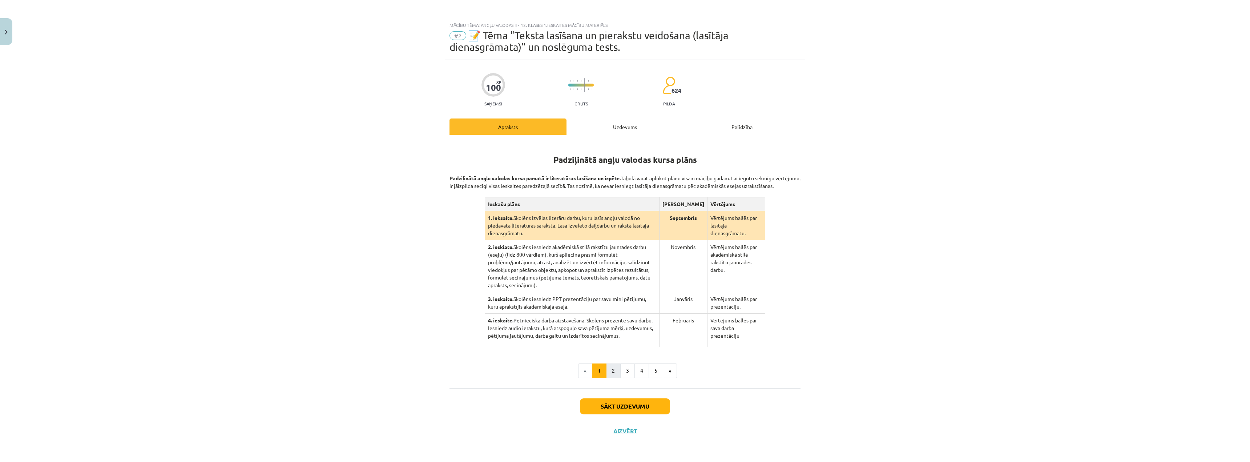 The image size is (1250, 462). Describe the element at coordinates (501, 299) in the screenshot. I see `strong: 3. ieskaite.` at that location.